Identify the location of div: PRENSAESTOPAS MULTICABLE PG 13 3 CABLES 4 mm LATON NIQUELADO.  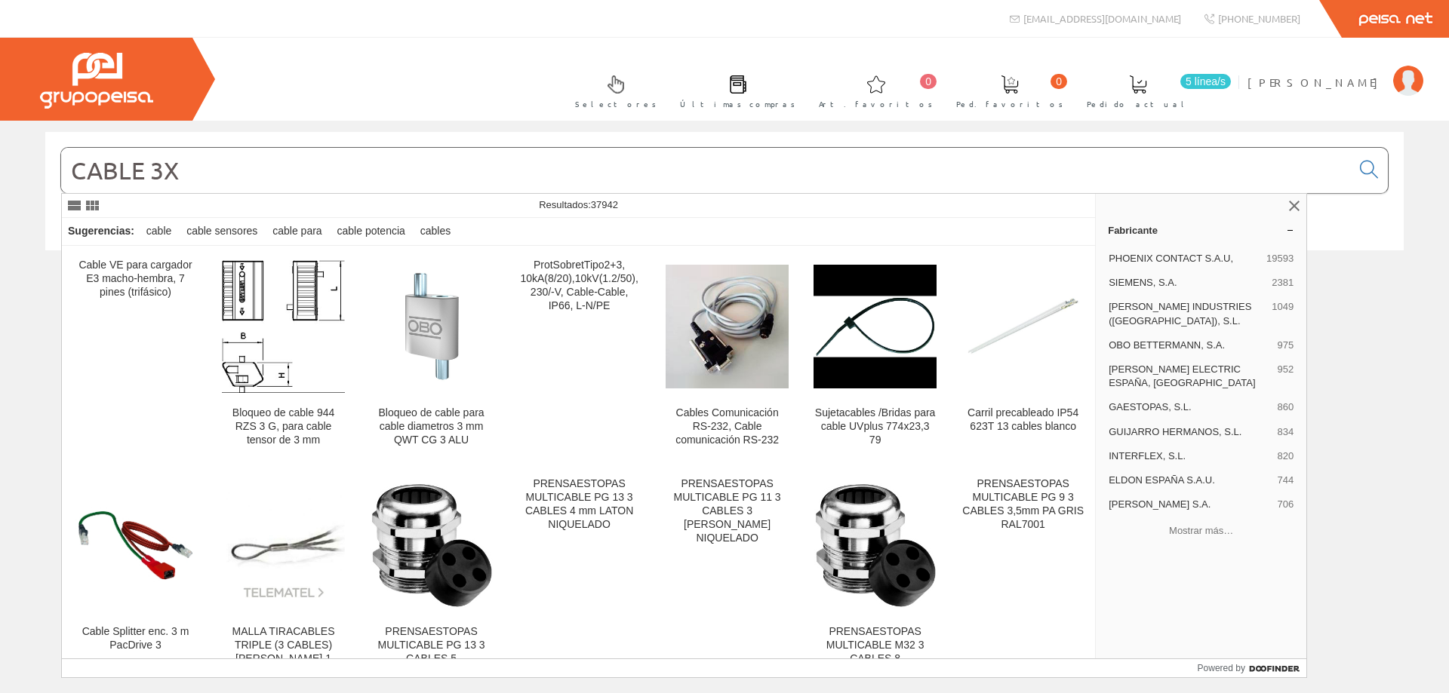
(579, 505).